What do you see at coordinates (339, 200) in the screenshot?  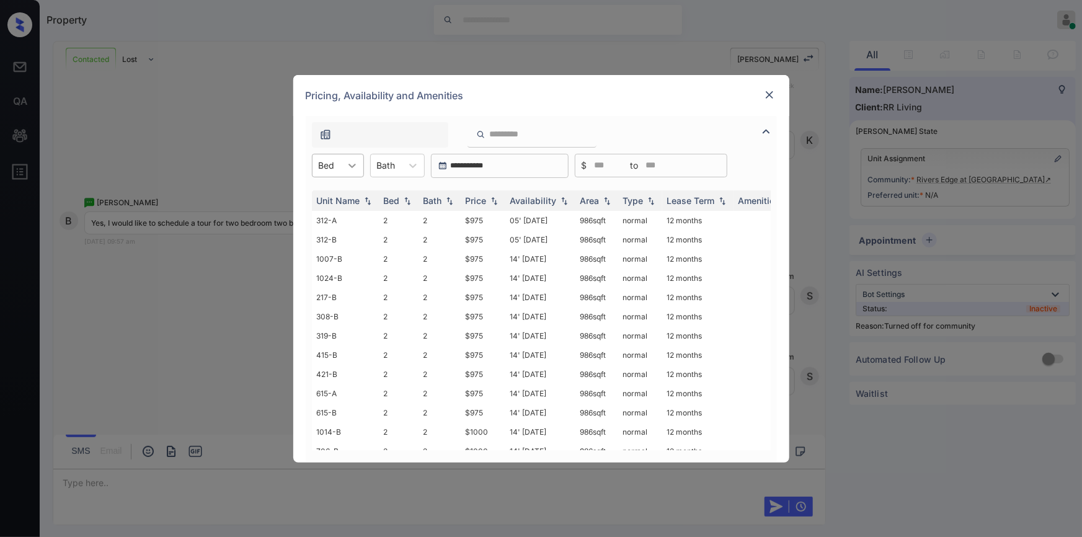 I see `div: Unit Name` at bounding box center [339, 200].